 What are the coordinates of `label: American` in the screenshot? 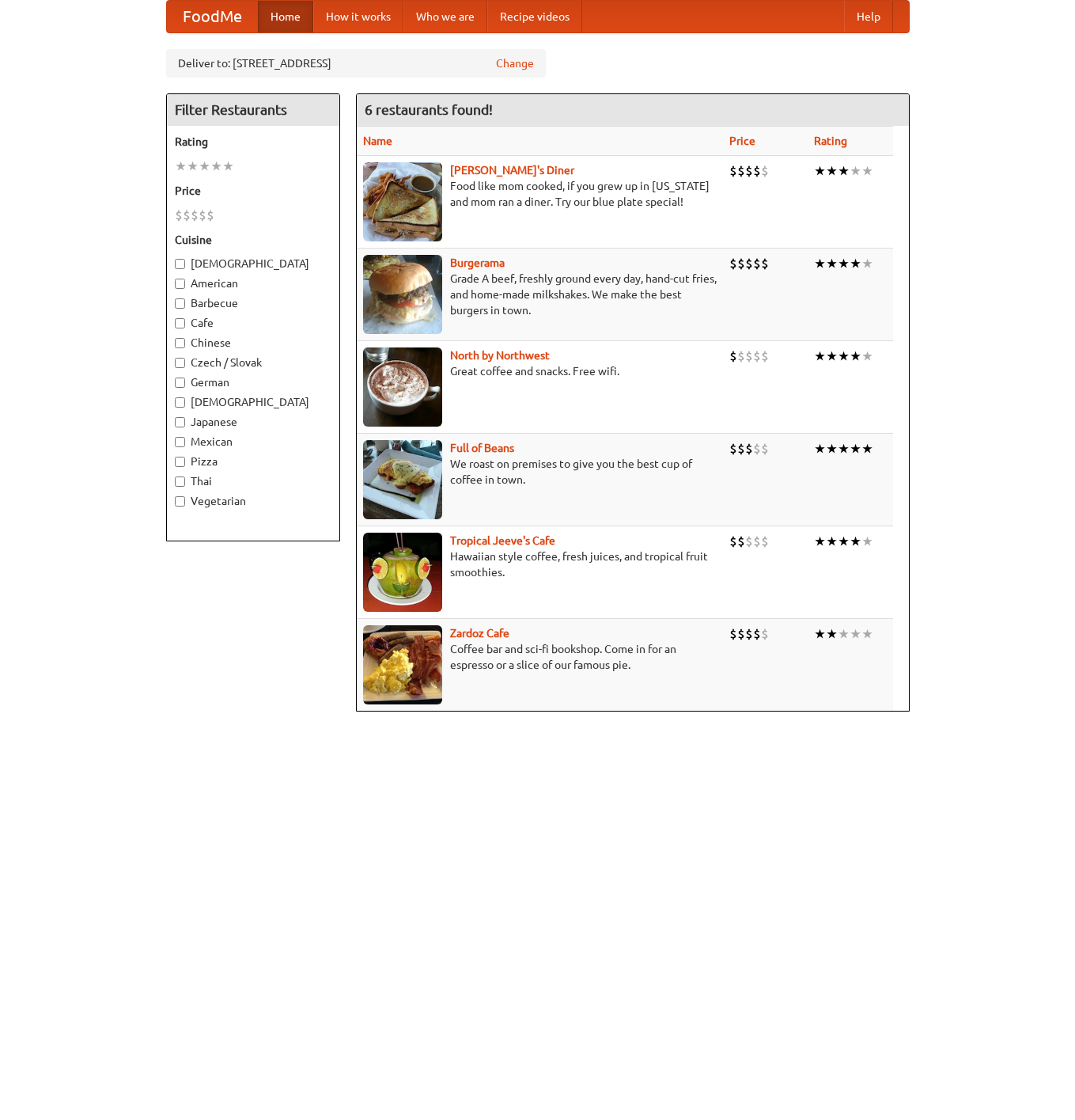 It's located at (253, 284).